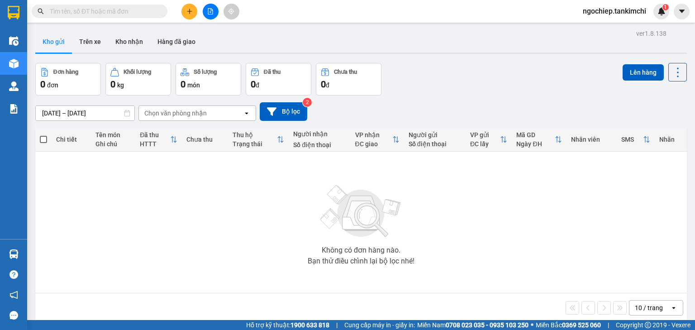 The height and width of the screenshot is (330, 695). What do you see at coordinates (255, 135) in the screenshot?
I see `div: Thu hộ` at bounding box center [255, 135].